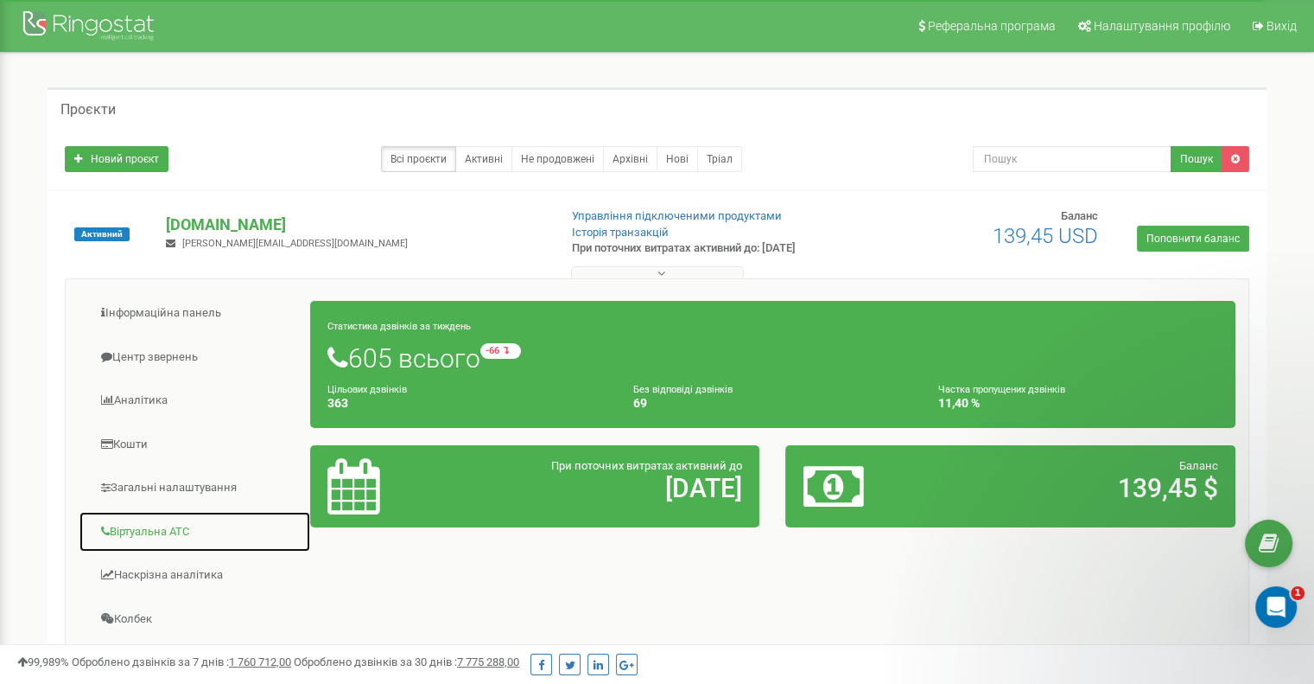 The width and height of the screenshot is (1314, 684). What do you see at coordinates (1078, 403) in the screenshot?
I see `h4: 11,40 %` at bounding box center [1078, 403].